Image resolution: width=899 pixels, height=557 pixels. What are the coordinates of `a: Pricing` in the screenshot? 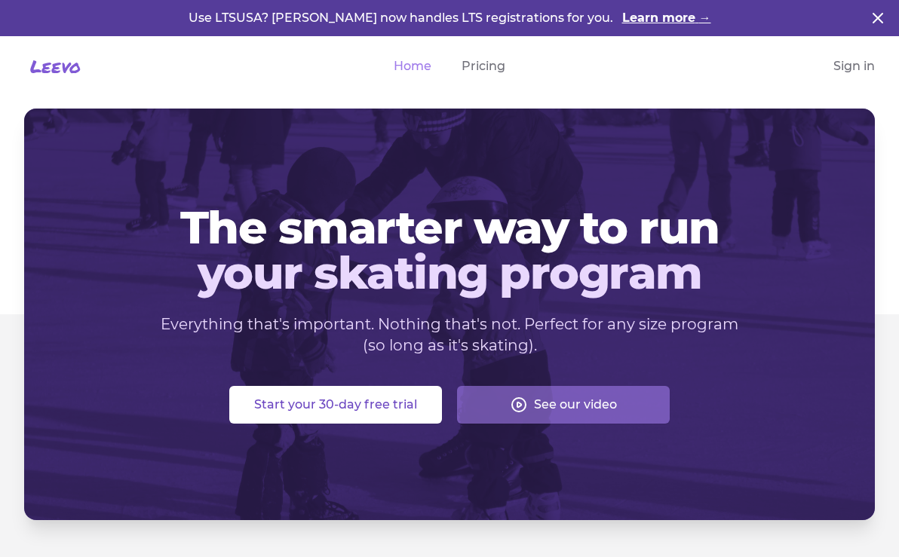 It's located at (483, 66).